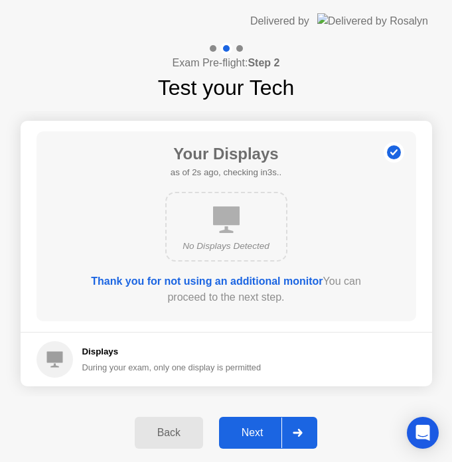  What do you see at coordinates (225, 154) in the screenshot?
I see `h1: Your Displays` at bounding box center [225, 154].